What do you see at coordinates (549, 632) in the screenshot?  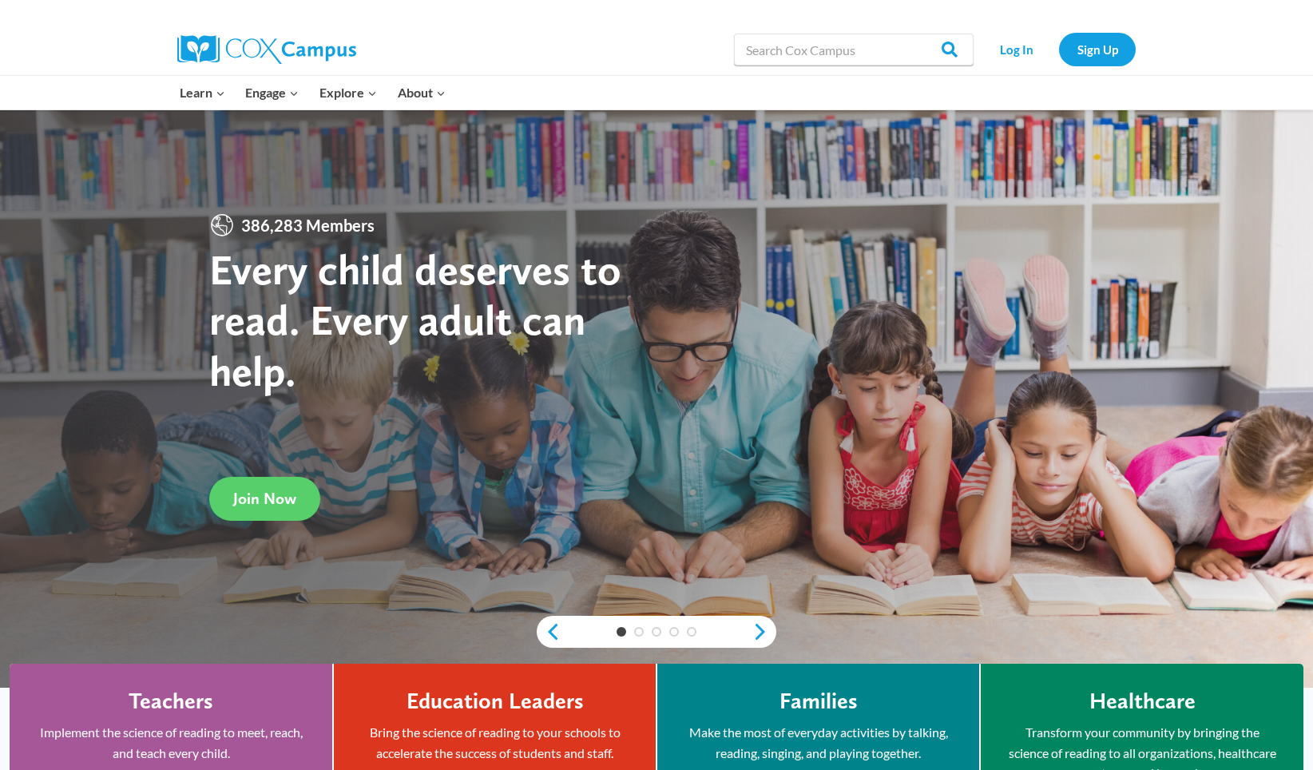 I see `a: previous` at bounding box center [549, 632].